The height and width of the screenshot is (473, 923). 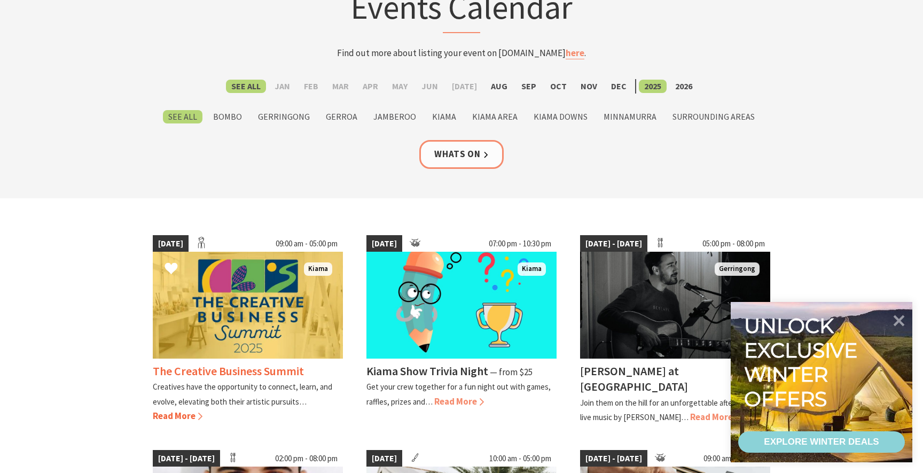 I want to click on h4: The Creative Business Summit, so click(x=228, y=371).